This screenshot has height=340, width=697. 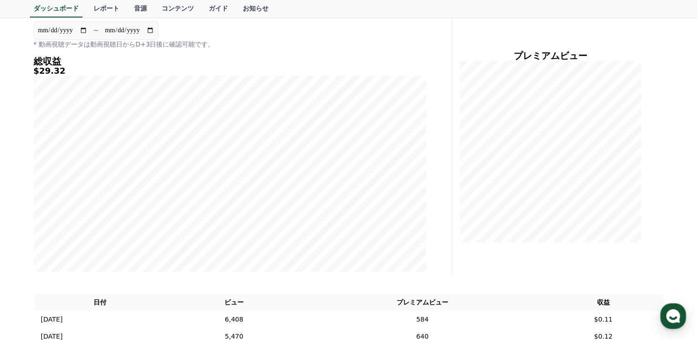 What do you see at coordinates (90, 281) in the screenshot?
I see `span: チャット` at bounding box center [90, 281].